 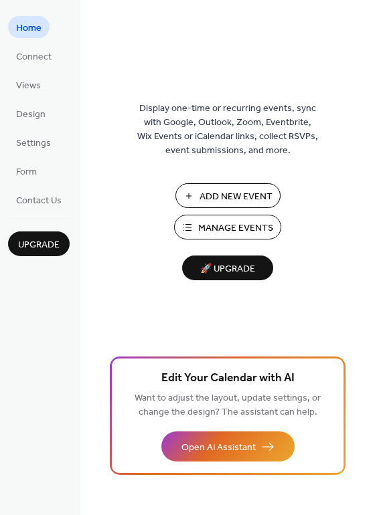 What do you see at coordinates (31, 114) in the screenshot?
I see `span: Design` at bounding box center [31, 114].